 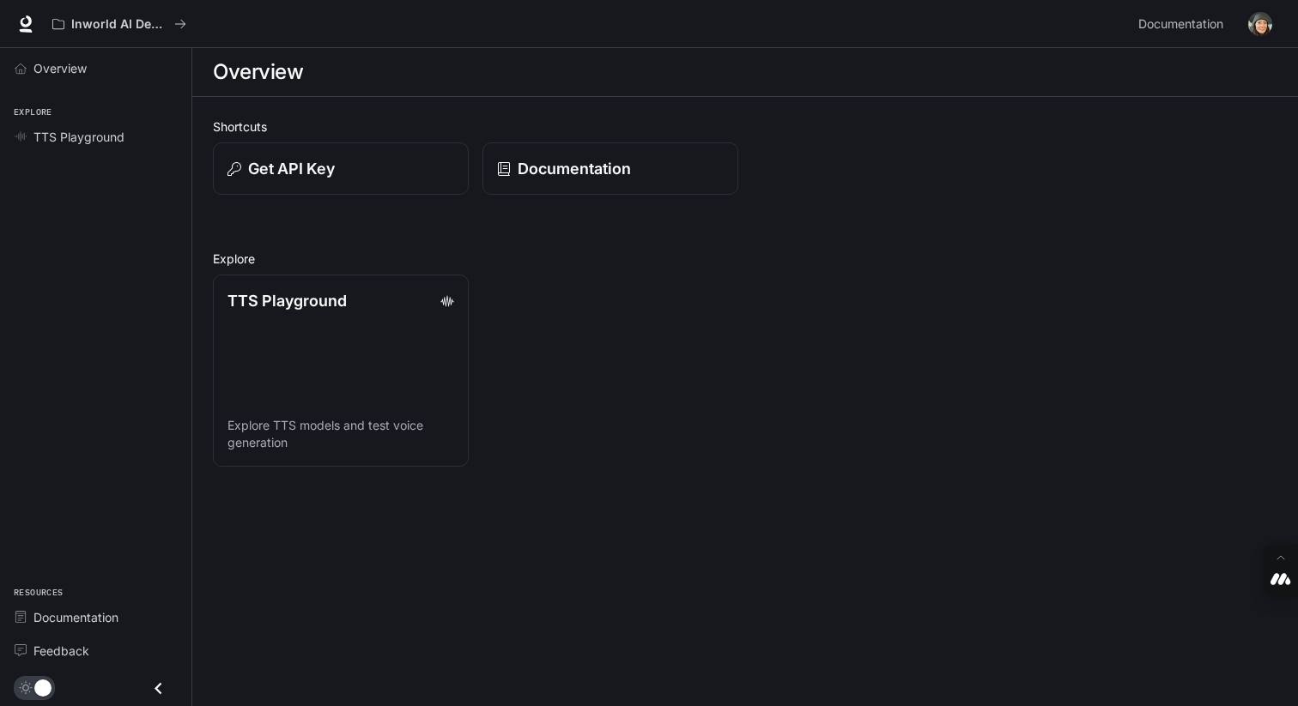 I want to click on span: Dark mode toggle, so click(x=43, y=687).